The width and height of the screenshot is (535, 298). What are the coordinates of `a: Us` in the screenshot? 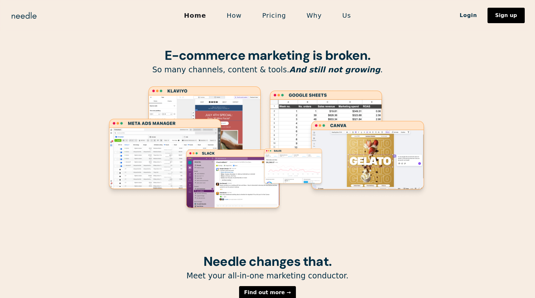 It's located at (347, 15).